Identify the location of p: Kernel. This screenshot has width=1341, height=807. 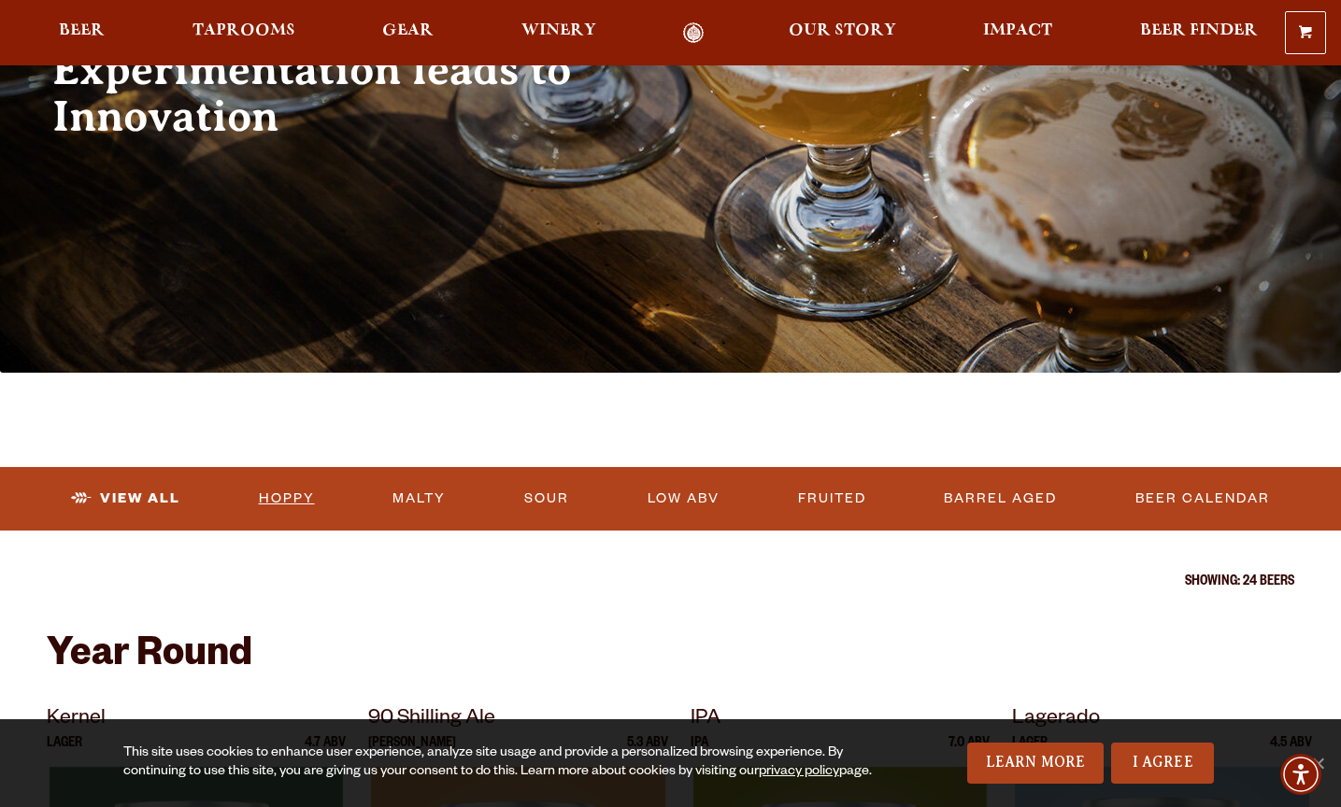
(196, 720).